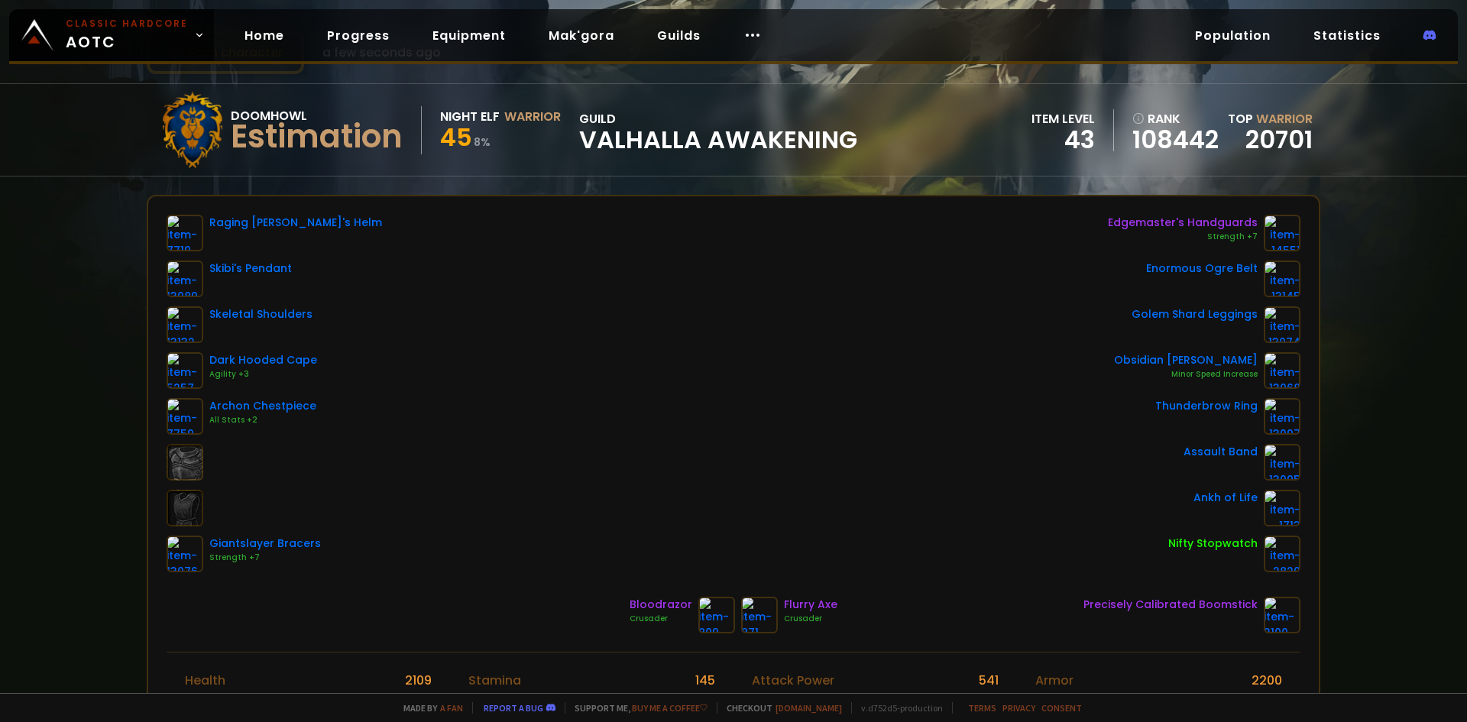  Describe the element at coordinates (1202, 268) in the screenshot. I see `div: Enormous Ogre Belt` at that location.